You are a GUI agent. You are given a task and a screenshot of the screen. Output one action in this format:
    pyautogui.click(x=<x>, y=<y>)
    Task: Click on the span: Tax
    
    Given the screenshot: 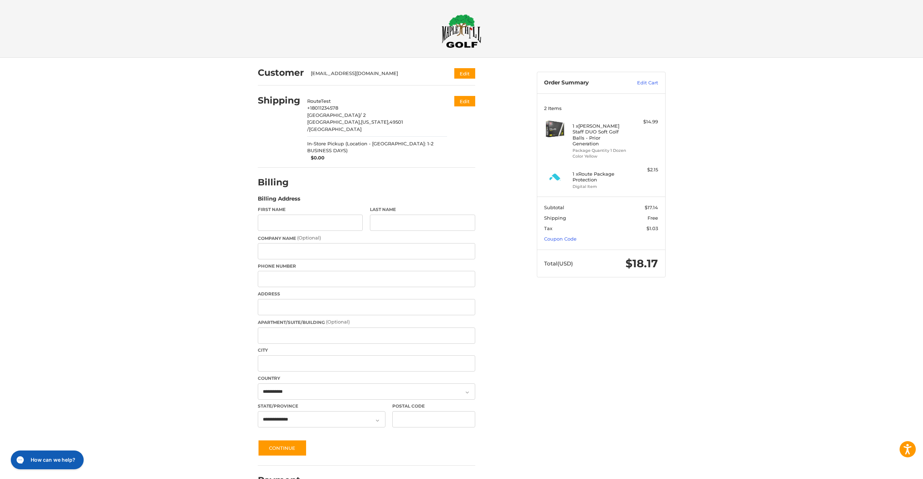 What is the action you would take?
    pyautogui.click(x=548, y=228)
    